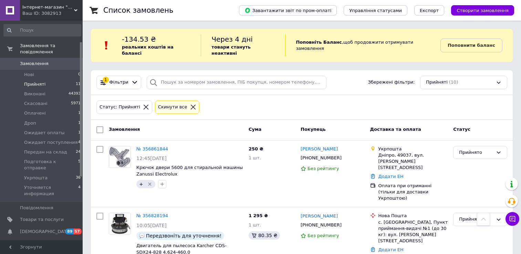 Image resolution: width=521 pixels, height=254 pixels. I want to click on span: 0, so click(79, 75).